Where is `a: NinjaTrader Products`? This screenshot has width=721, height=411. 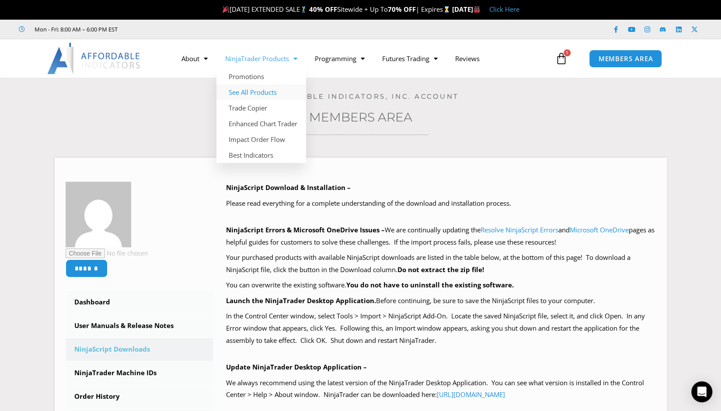 a: NinjaTrader Products is located at coordinates (261, 59).